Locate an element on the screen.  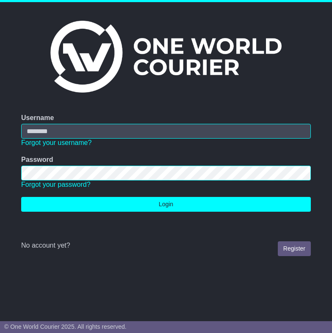
a: Forgot your username? is located at coordinates (56, 143).